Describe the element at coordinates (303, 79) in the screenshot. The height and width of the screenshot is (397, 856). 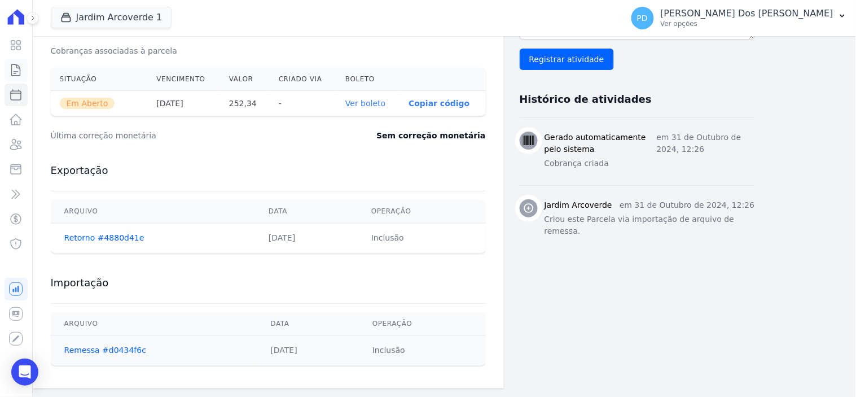
I see `th: Criado via` at that location.